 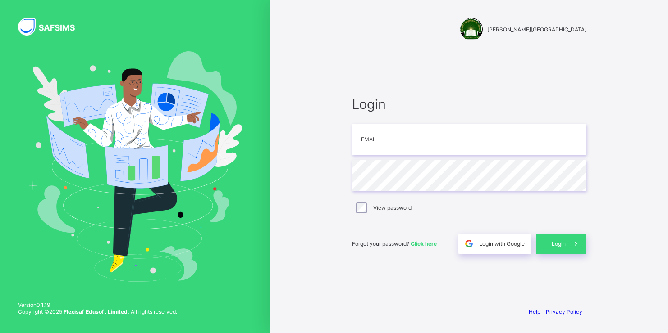 What do you see at coordinates (52, 27) in the screenshot?
I see `img: SAFSIMS Logo` at bounding box center [52, 27].